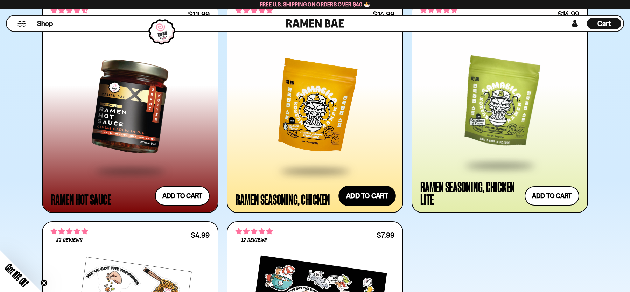 This screenshot has height=292, width=630. What do you see at coordinates (200, 235) in the screenshot?
I see `div: $4.99` at bounding box center [200, 235].